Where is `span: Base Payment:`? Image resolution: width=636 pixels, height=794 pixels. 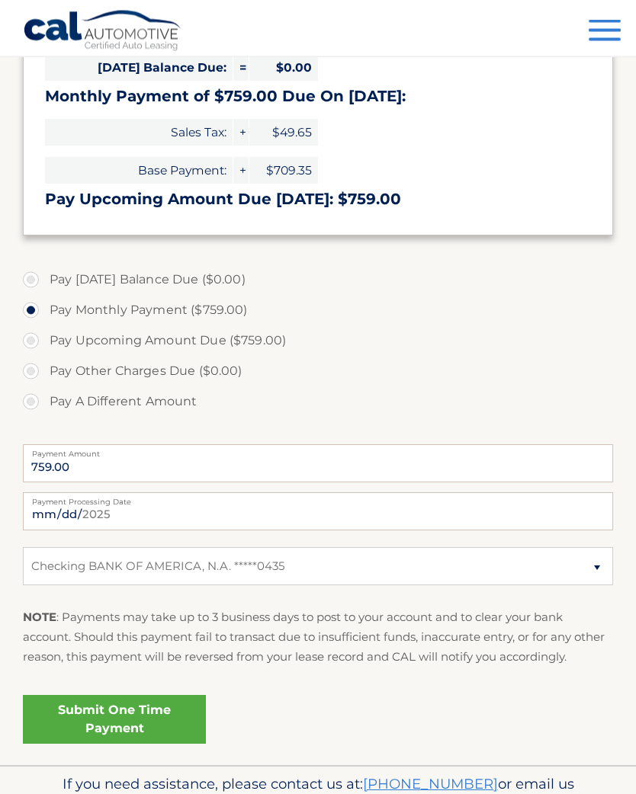
span: Base Payment: is located at coordinates (139, 171).